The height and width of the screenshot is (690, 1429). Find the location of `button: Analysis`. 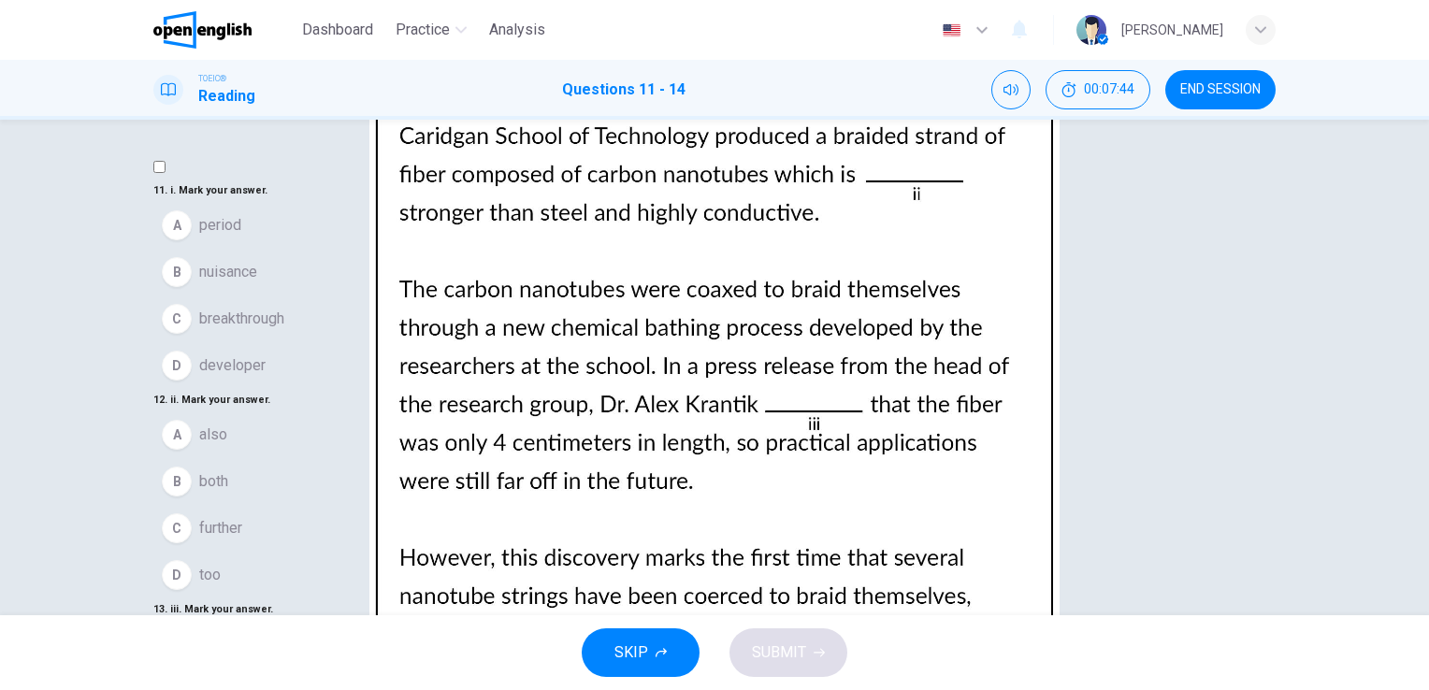

button: Analysis is located at coordinates (517, 30).